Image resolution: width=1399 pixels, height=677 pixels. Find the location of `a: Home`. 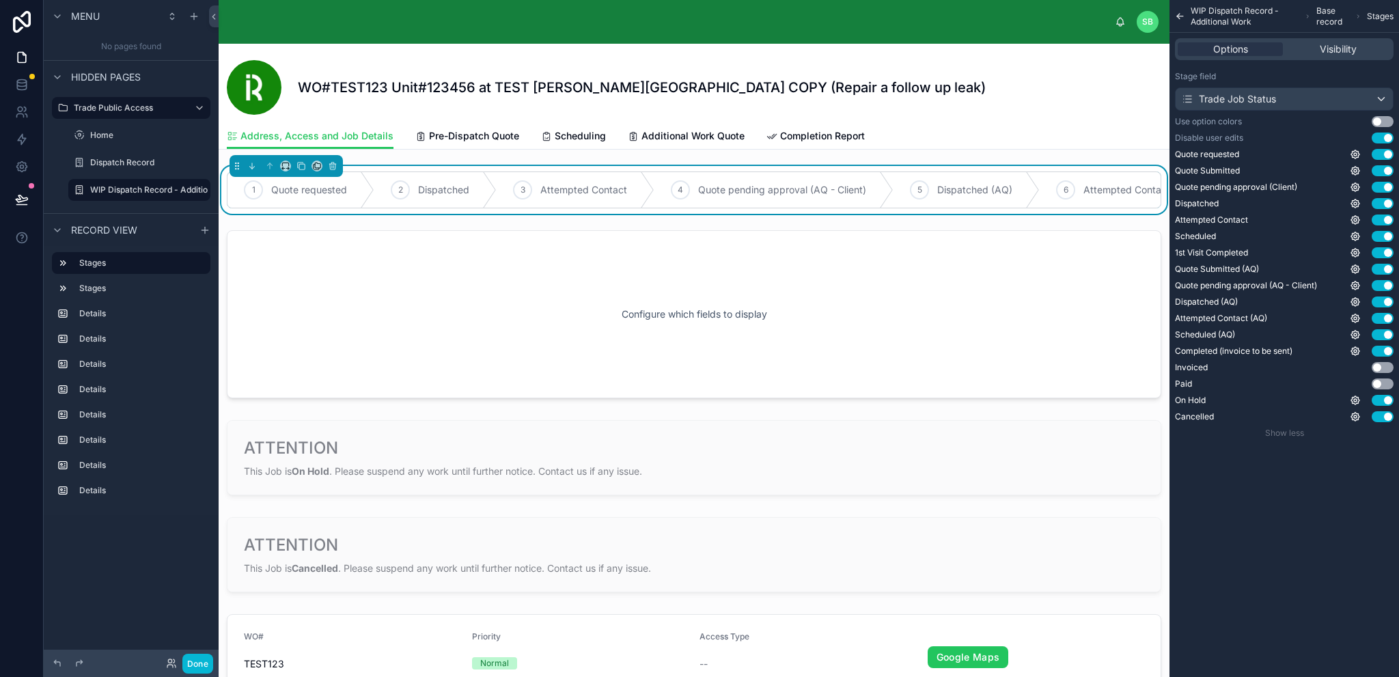

a: Home is located at coordinates (139, 135).